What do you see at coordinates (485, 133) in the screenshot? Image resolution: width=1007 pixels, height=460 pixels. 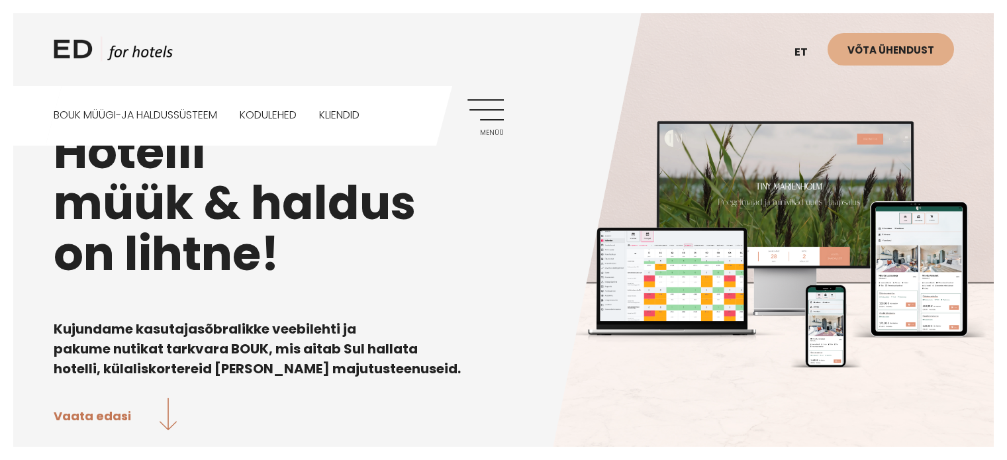 I see `span: Menüü` at bounding box center [485, 133].